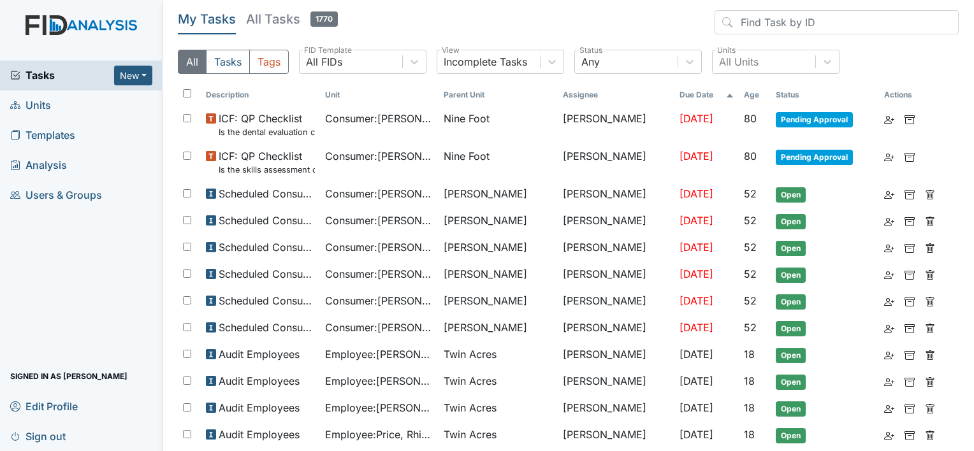 Image resolution: width=974 pixels, height=451 pixels. What do you see at coordinates (187, 93) in the screenshot?
I see `input: Toggle All Rows Selected` at bounding box center [187, 93].